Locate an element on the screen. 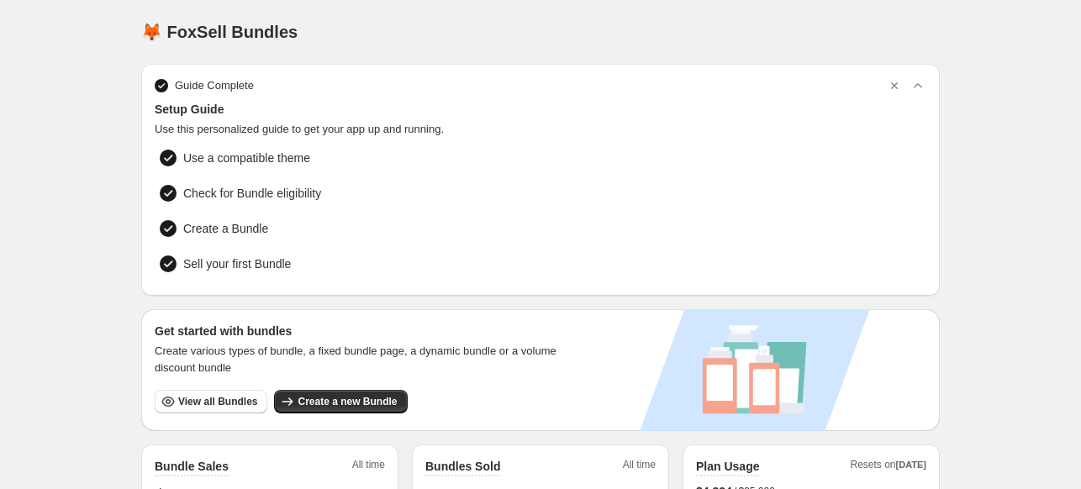 The height and width of the screenshot is (489, 1081). button: Create a new Bundle is located at coordinates (340, 402).